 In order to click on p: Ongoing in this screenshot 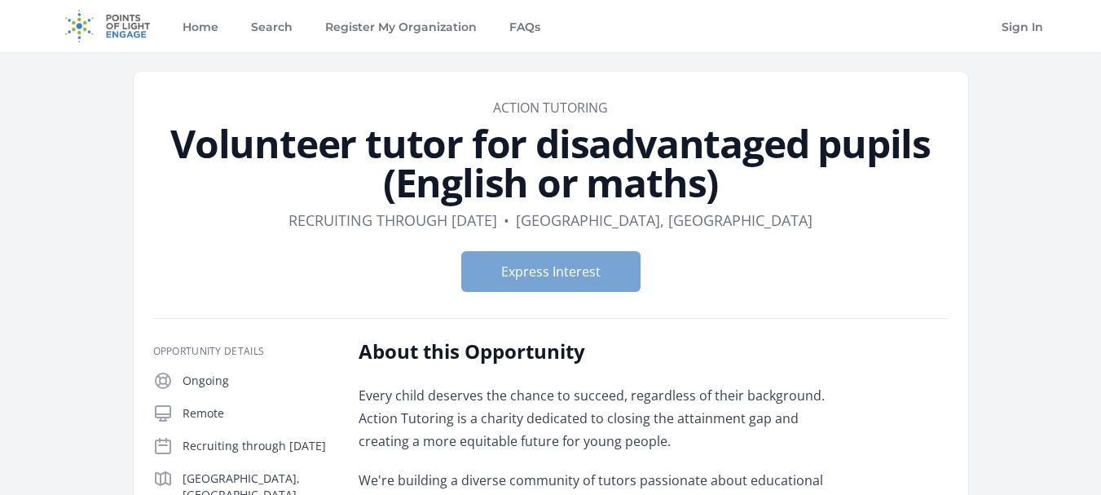, I will do `click(257, 380)`.